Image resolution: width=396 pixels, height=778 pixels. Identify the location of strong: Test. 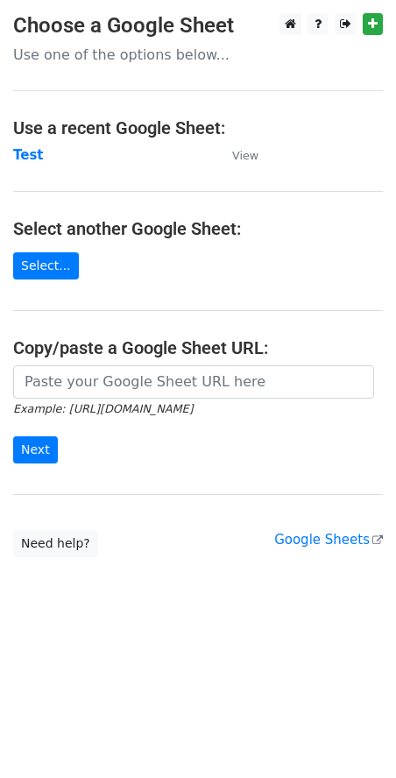
(28, 155).